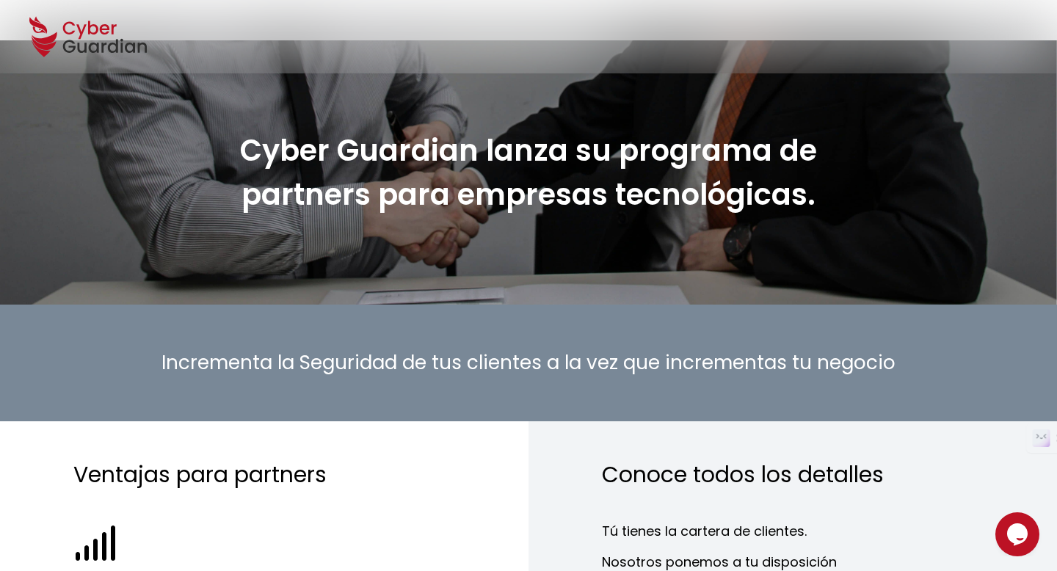  Describe the element at coordinates (793, 475) in the screenshot. I see `h3: Conoce todos los detalles` at that location.